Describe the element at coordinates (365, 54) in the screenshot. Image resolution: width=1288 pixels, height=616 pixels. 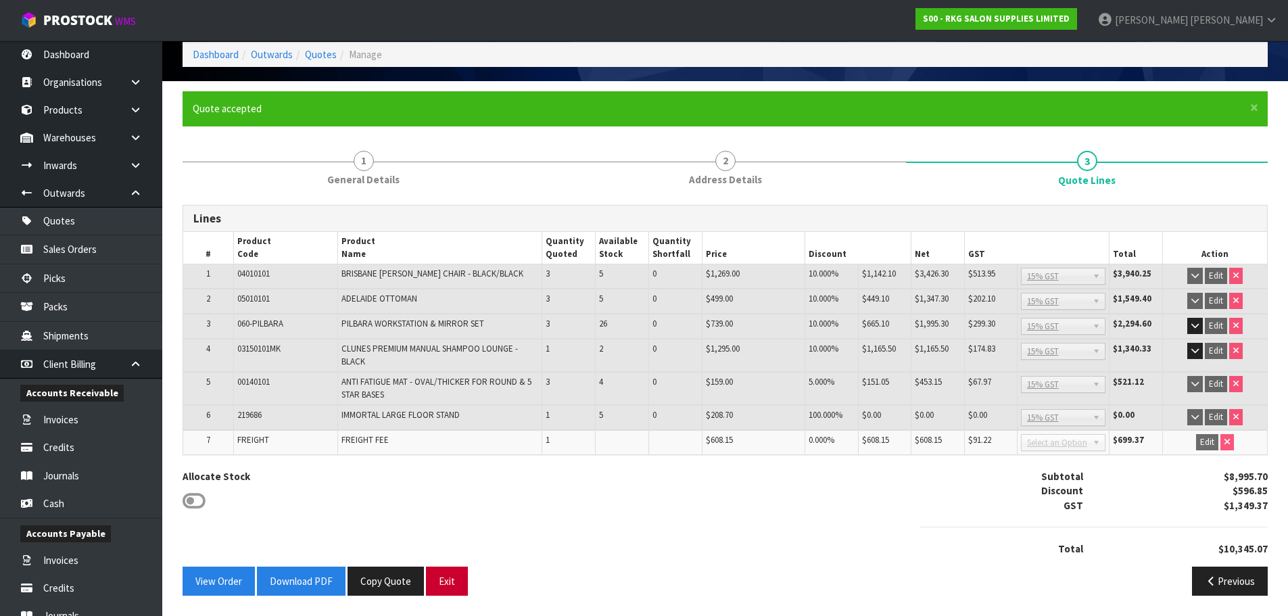
I see `span: Manage` at that location.